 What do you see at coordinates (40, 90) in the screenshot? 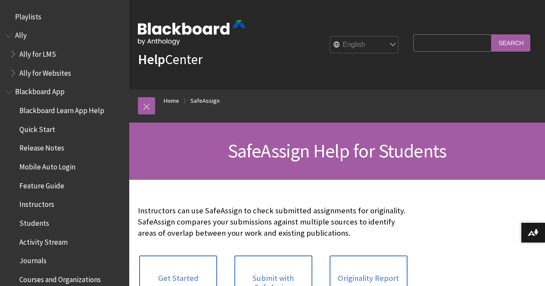
I see `span: Blackboard App` at bounding box center [40, 90].